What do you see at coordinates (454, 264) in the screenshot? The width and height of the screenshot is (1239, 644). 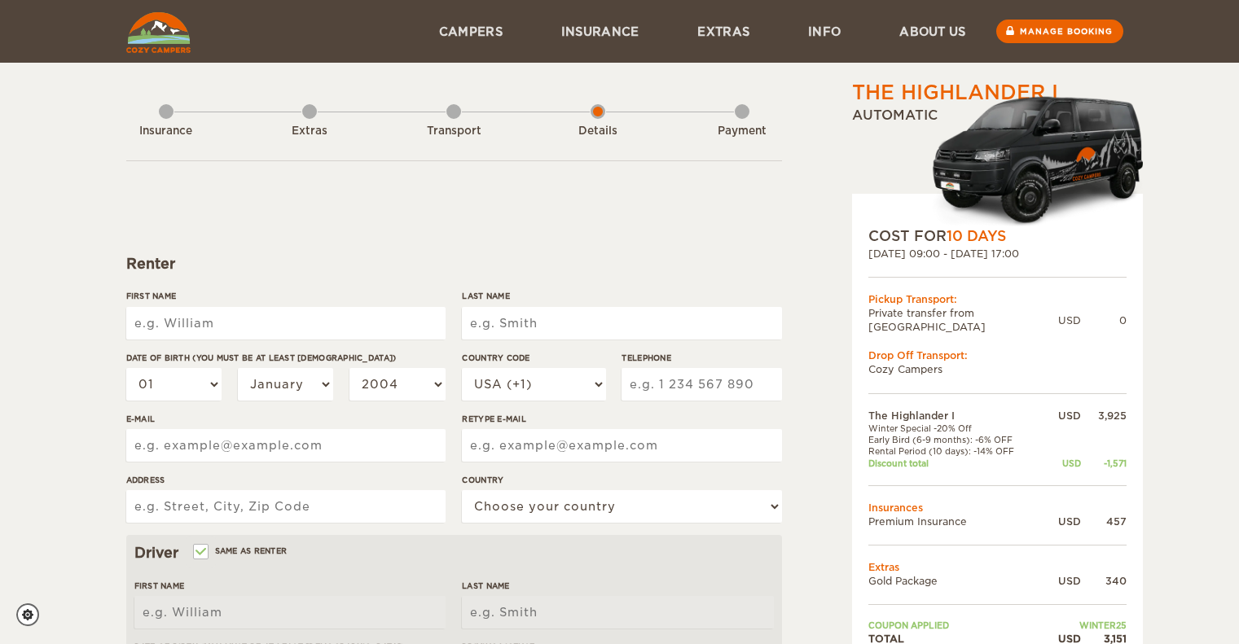 I see `div: Renter` at bounding box center [454, 264].